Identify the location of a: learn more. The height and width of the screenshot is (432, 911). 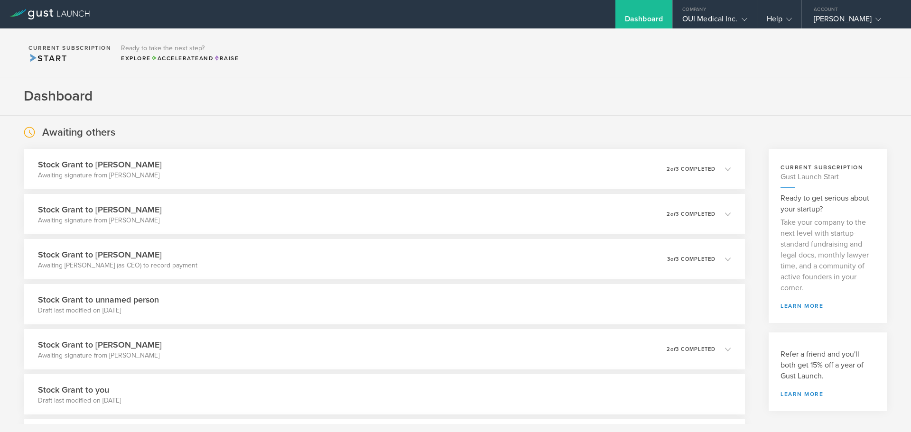
(828, 306).